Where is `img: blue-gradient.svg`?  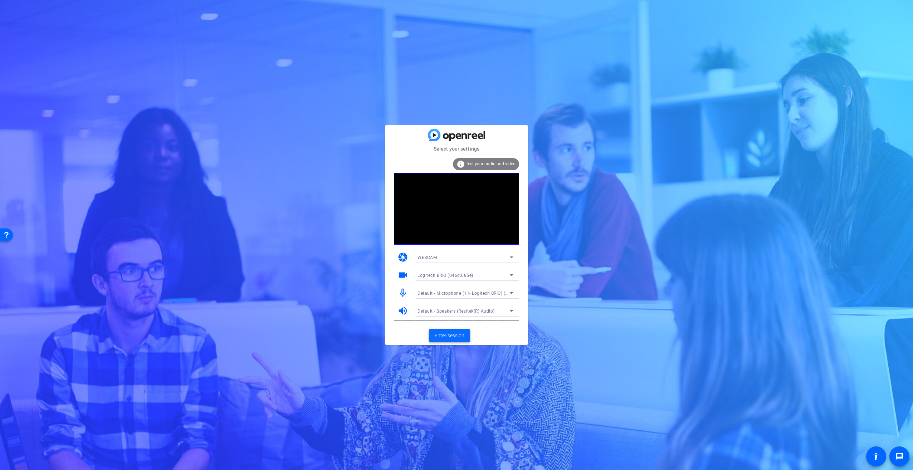
img: blue-gradient.svg is located at coordinates (456, 135).